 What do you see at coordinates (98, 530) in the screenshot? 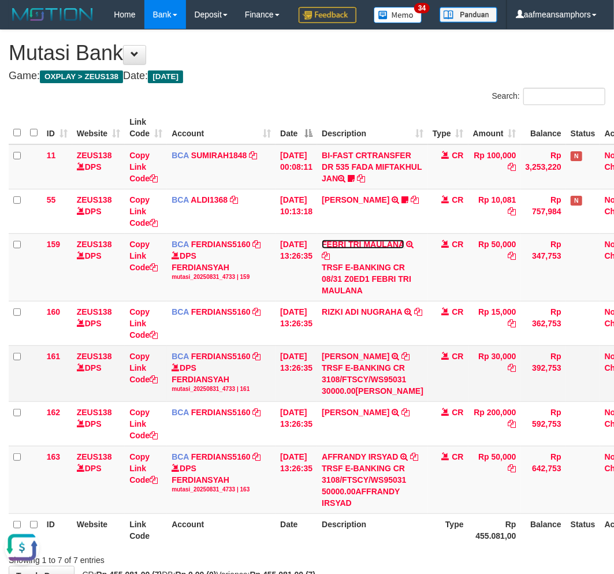
I see `th: Website` at bounding box center [98, 530].